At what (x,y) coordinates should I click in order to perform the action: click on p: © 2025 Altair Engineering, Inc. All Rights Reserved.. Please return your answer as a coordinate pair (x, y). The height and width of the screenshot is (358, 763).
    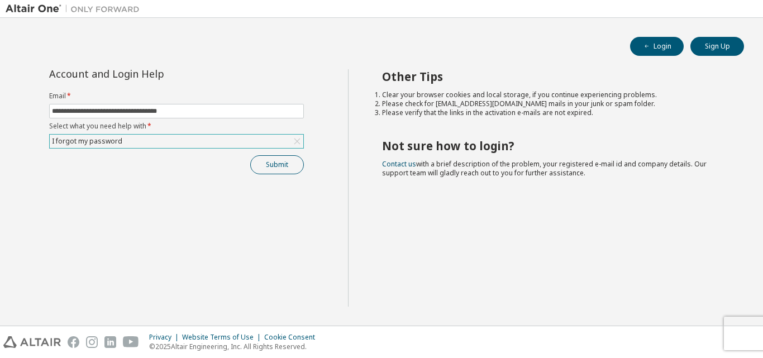
    Looking at the image, I should click on (235, 346).